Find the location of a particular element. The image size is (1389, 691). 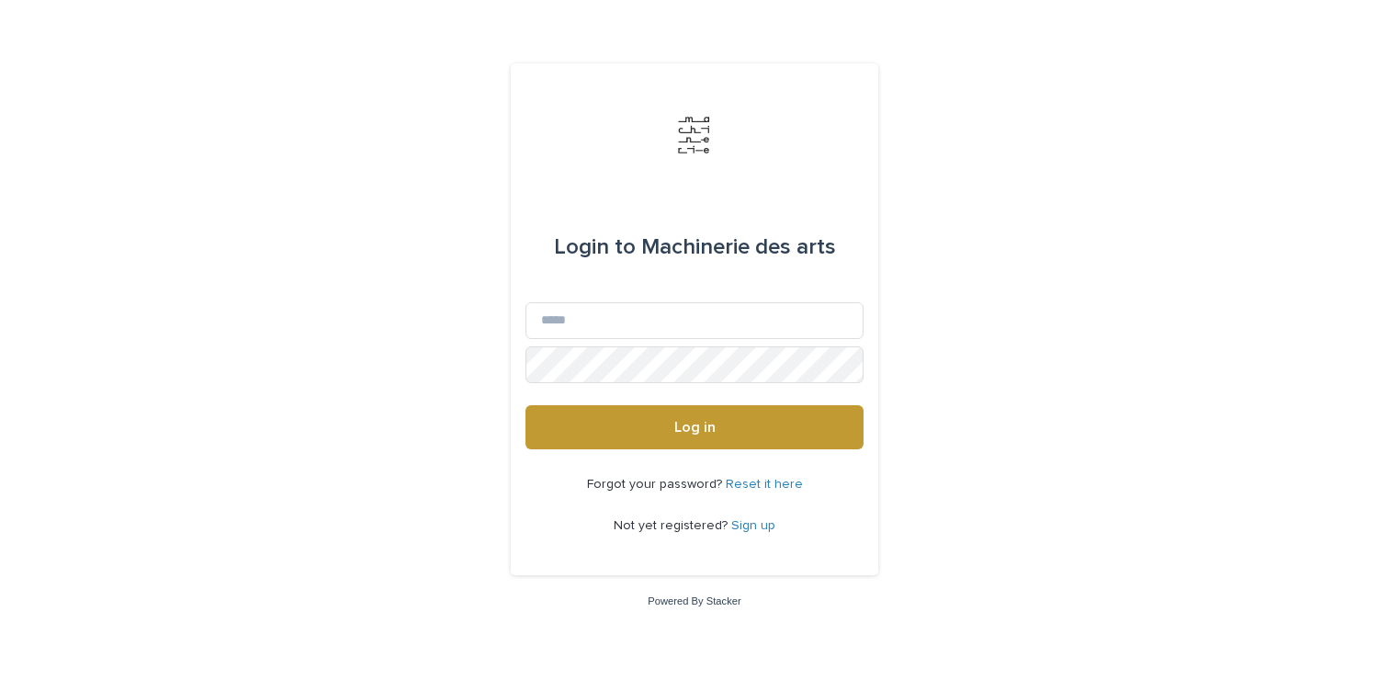

span: Log in is located at coordinates (694, 427).